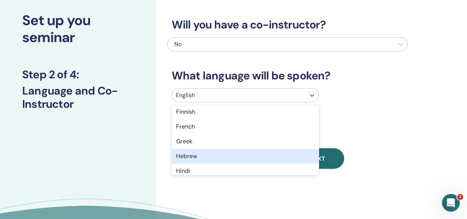  What do you see at coordinates (78, 97) in the screenshot?
I see `h3: Language and Co-Instructor` at bounding box center [78, 97].